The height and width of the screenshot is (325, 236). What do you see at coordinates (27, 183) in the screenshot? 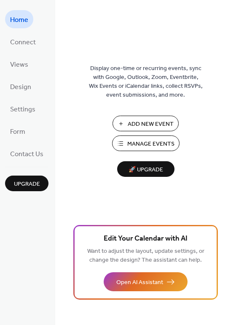
I see `button: Upgrade` at bounding box center [27, 183].